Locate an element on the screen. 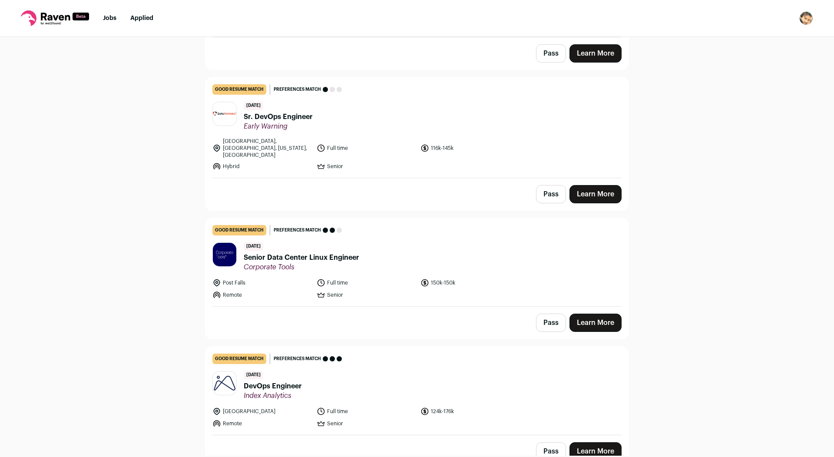 The width and height of the screenshot is (834, 457). li: Post Falls is located at coordinates (262, 283).